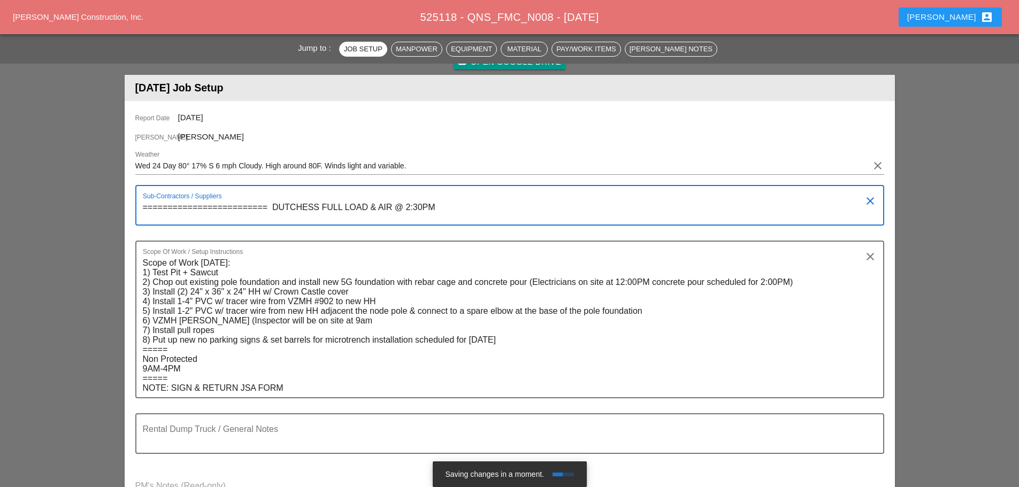  I want to click on textarea: Sub-Contractors / Suppliers, so click(505, 212).